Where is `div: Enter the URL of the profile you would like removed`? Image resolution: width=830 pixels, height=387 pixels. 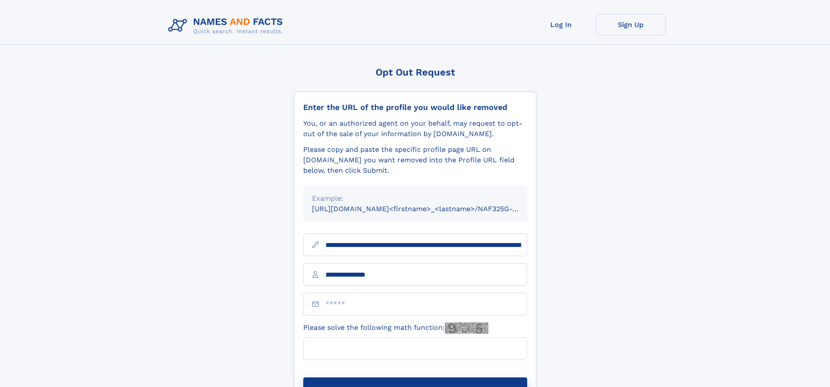
div: Enter the URL of the profile you would like removed is located at coordinates (415, 107).